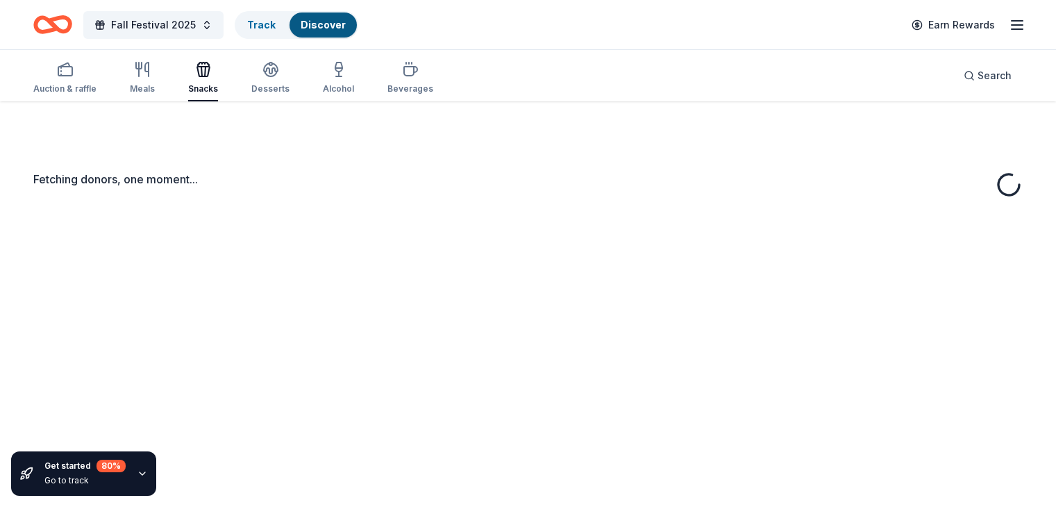 The image size is (1056, 507). Describe the element at coordinates (203, 78) in the screenshot. I see `button: Snacks` at that location.